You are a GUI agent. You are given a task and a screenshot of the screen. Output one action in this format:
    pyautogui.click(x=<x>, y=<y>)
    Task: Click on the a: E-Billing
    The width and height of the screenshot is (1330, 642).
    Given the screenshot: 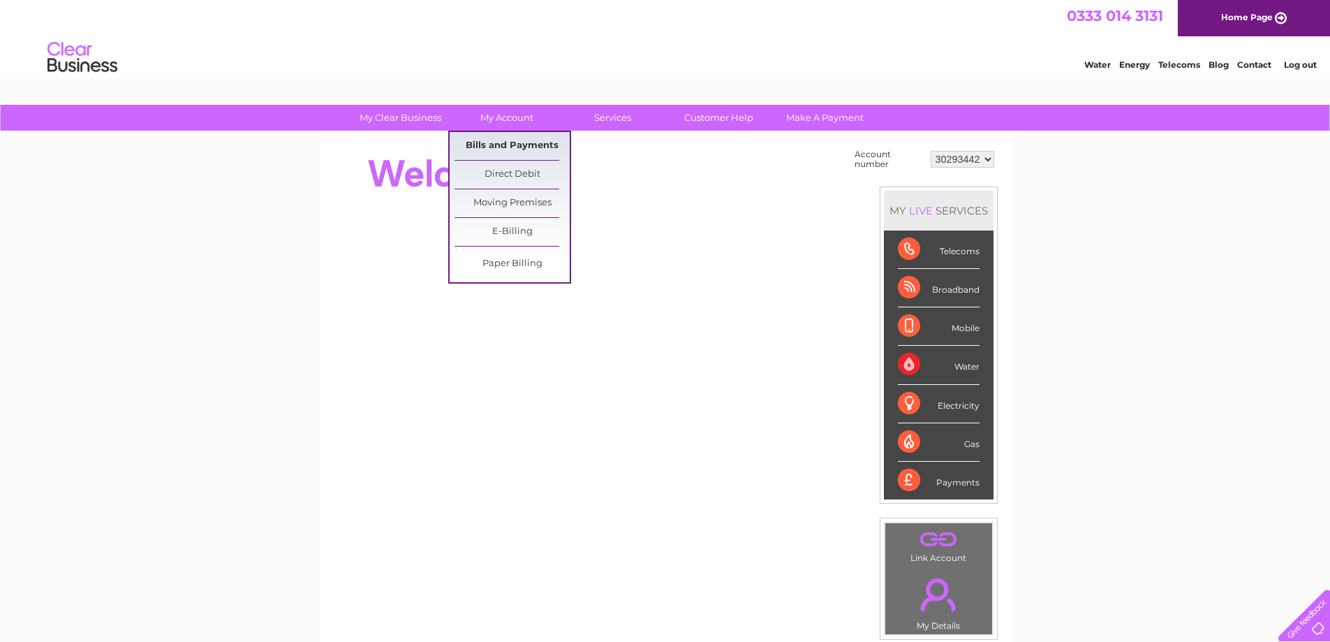 What is the action you would take?
    pyautogui.click(x=512, y=232)
    